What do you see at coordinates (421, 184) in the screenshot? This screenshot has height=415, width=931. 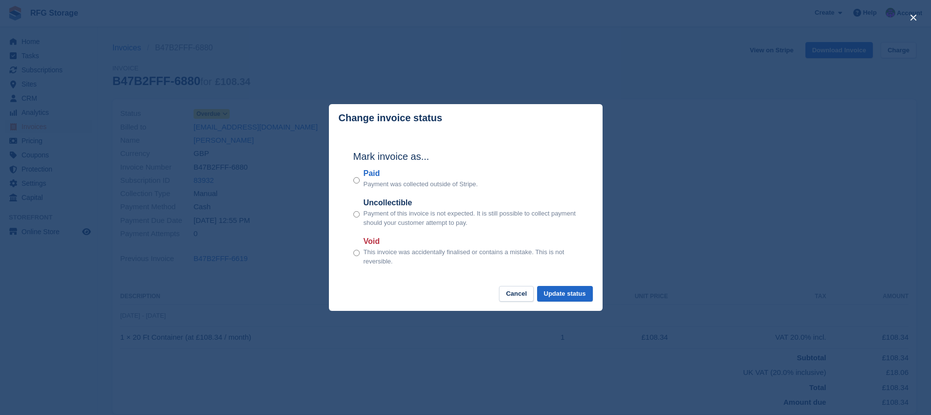 I see `p: Payment was collected outside of Stripe.` at bounding box center [421, 184].